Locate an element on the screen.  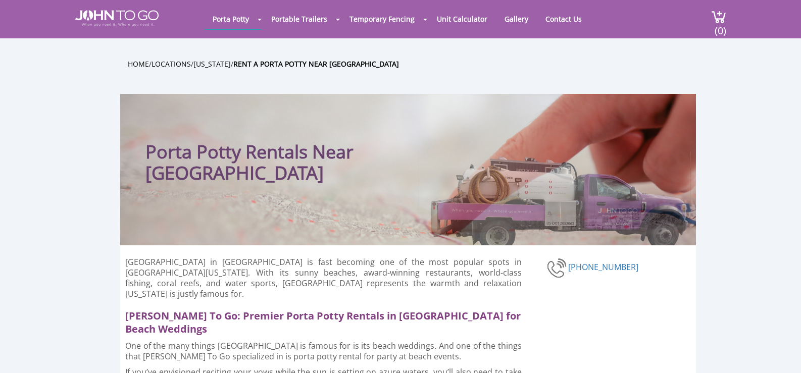
a: Porta Potty is located at coordinates (231, 19).